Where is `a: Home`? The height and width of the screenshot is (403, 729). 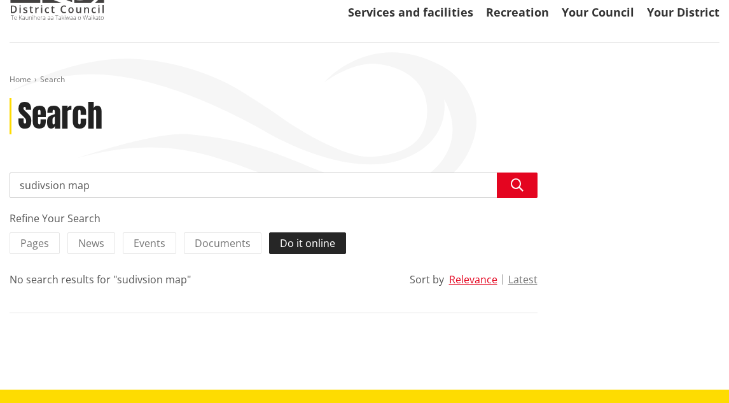
a: Home is located at coordinates (20, 79).